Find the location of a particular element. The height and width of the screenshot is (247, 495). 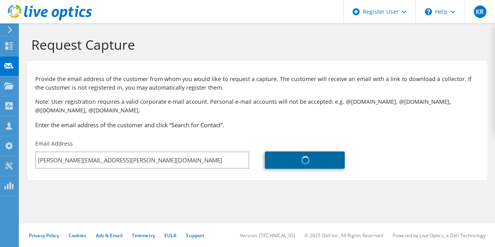

h3: Enter the email address of the customer and click “Search for Contact”. is located at coordinates (257, 125).